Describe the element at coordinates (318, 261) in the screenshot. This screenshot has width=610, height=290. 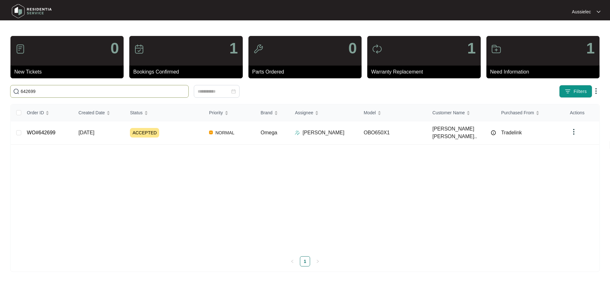
I see `span: right` at that location.